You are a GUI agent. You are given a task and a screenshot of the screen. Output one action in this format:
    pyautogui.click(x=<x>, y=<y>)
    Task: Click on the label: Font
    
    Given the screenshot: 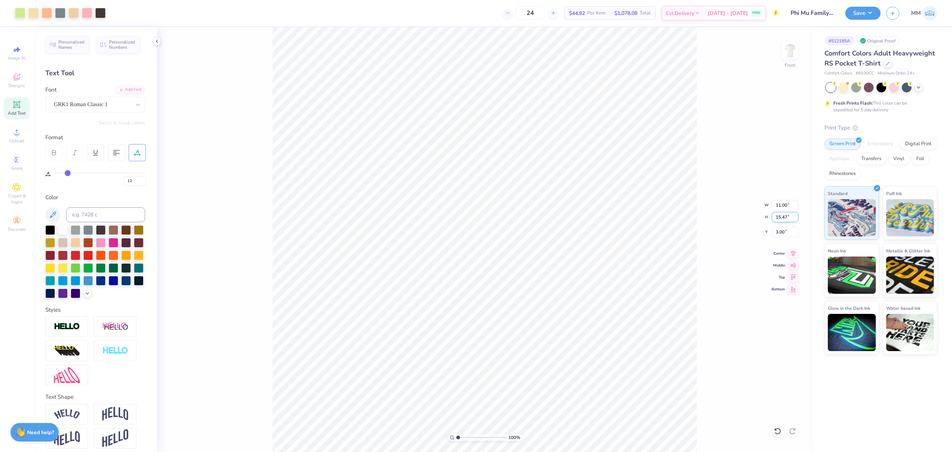 What is the action you would take?
    pyautogui.click(x=51, y=90)
    